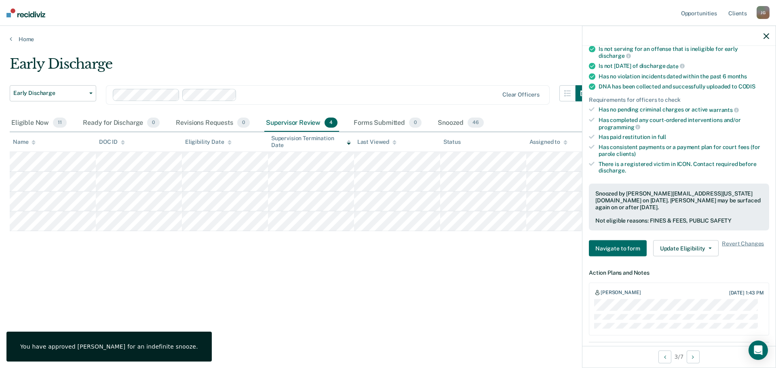 This screenshot has width=776, height=368. I want to click on span: discharge, so click(615, 56).